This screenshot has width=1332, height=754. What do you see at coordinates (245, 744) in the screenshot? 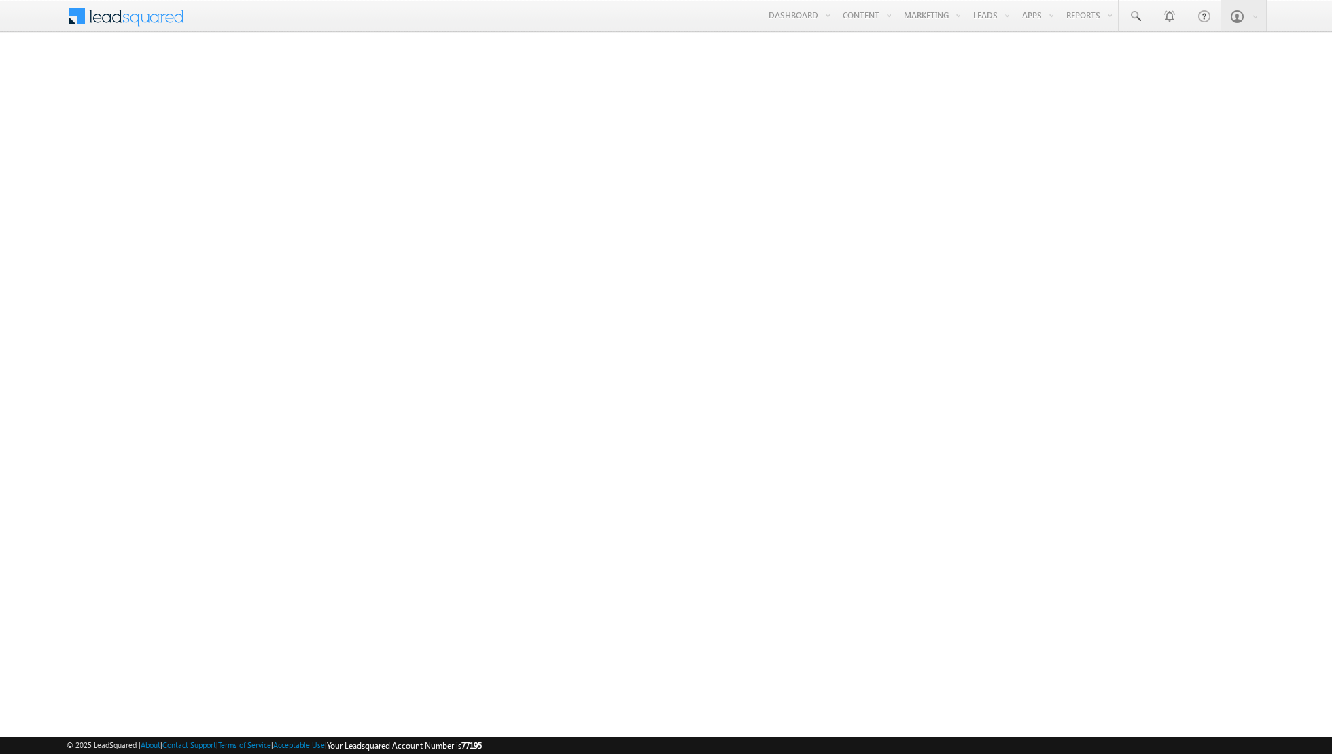
I see `a: Terms of Service` at bounding box center [245, 744].